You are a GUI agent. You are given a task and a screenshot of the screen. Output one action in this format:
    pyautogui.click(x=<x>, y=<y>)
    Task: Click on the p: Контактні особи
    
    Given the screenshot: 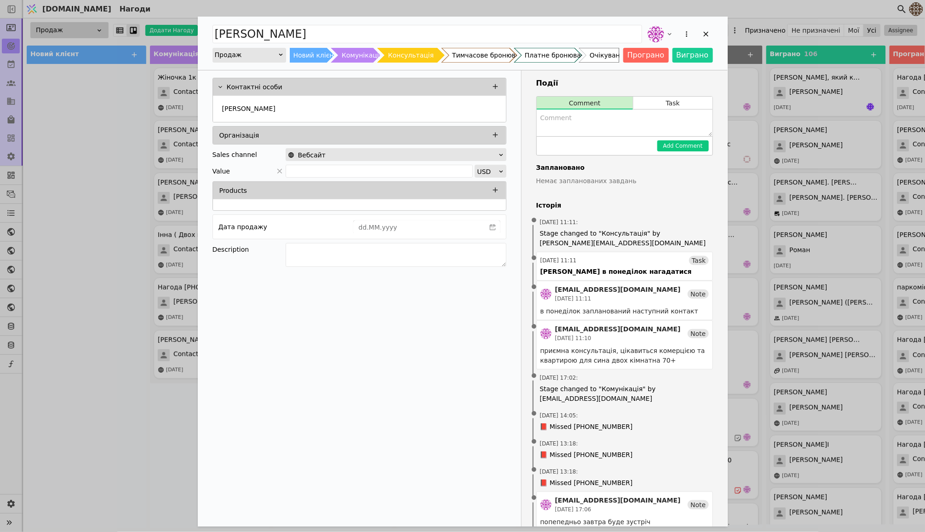 What is the action you would take?
    pyautogui.click(x=254, y=87)
    